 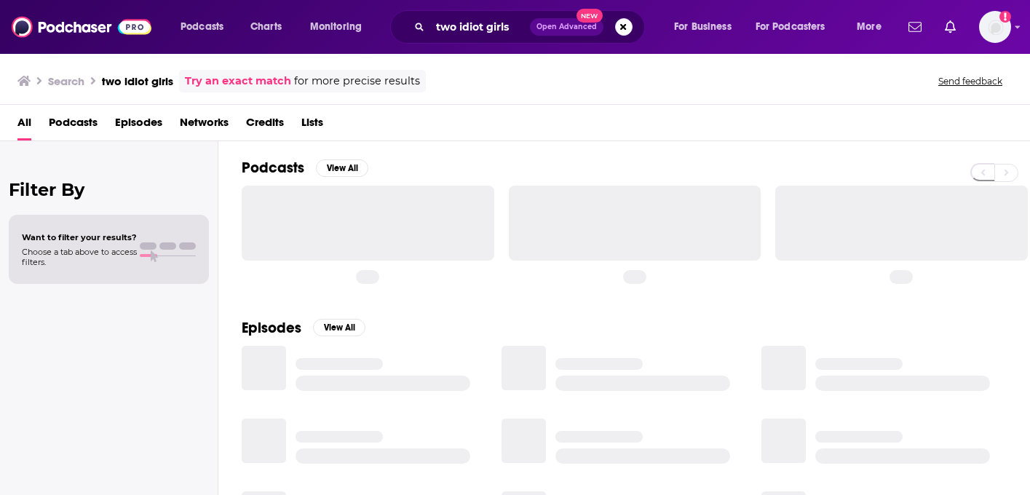 I want to click on span: More, so click(x=869, y=27).